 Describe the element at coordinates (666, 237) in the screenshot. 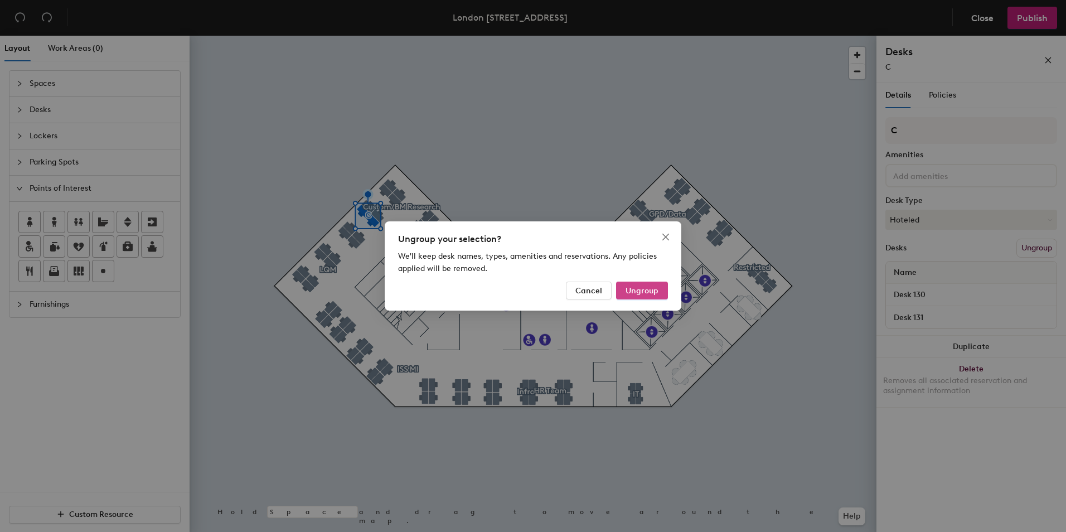

I see `span: close` at that location.